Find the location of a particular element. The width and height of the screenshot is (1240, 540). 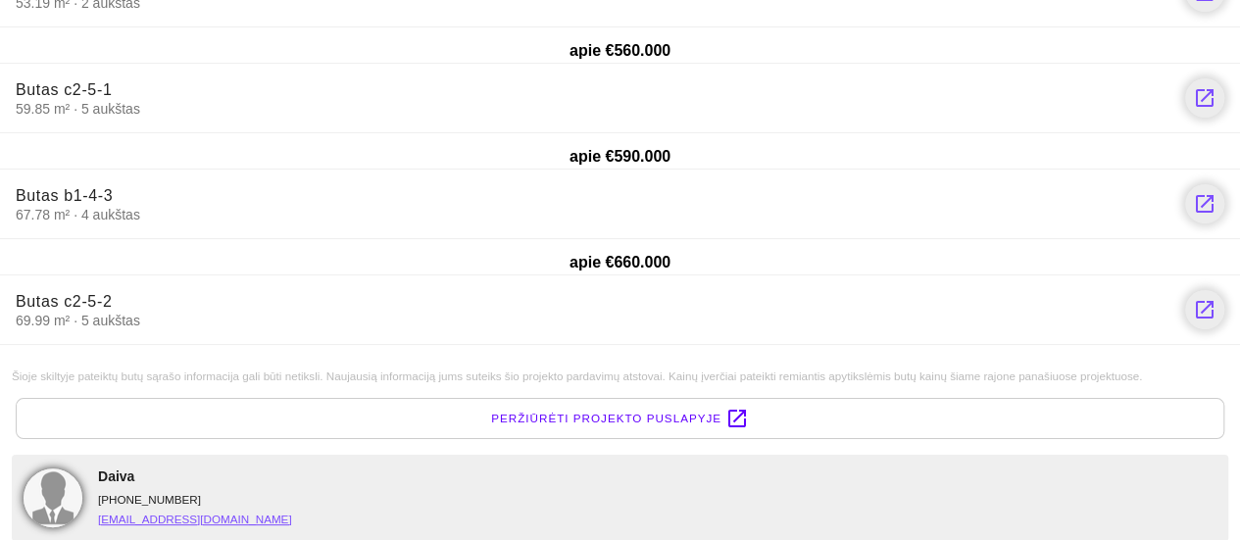

span: 69.99 m² · 5 aukštas is located at coordinates (592, 321).